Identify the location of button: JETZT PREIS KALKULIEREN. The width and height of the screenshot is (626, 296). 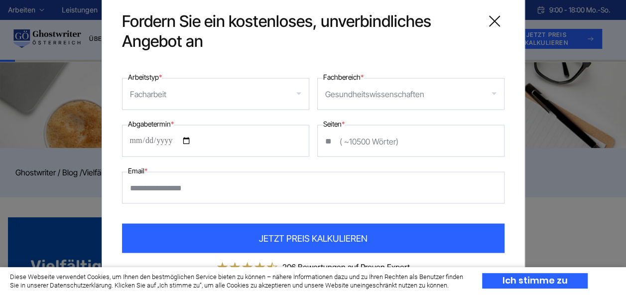
(313, 238).